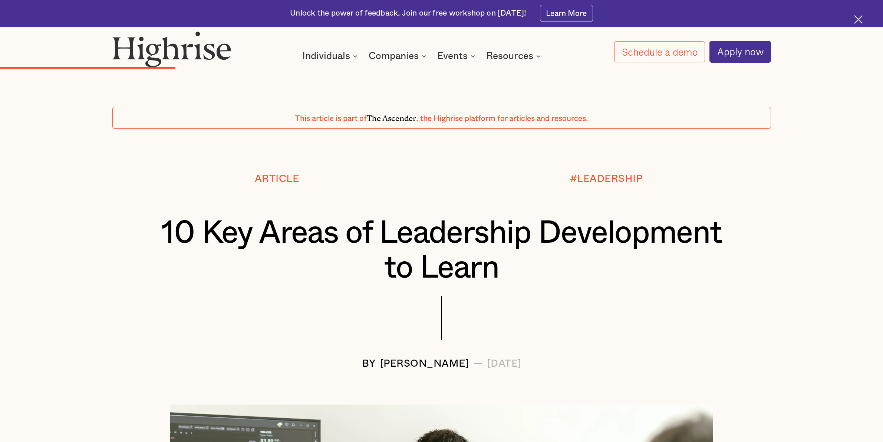 The image size is (883, 442). What do you see at coordinates (660, 52) in the screenshot?
I see `a: Schedule a demo` at bounding box center [660, 52].